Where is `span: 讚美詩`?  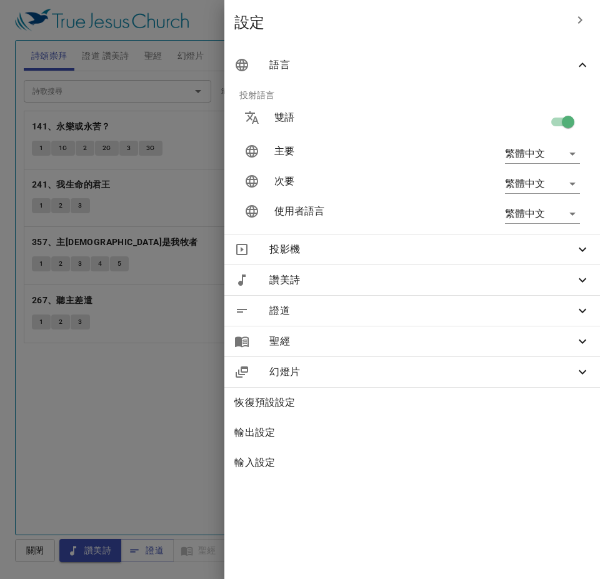
span: 讚美詩 is located at coordinates (422, 280).